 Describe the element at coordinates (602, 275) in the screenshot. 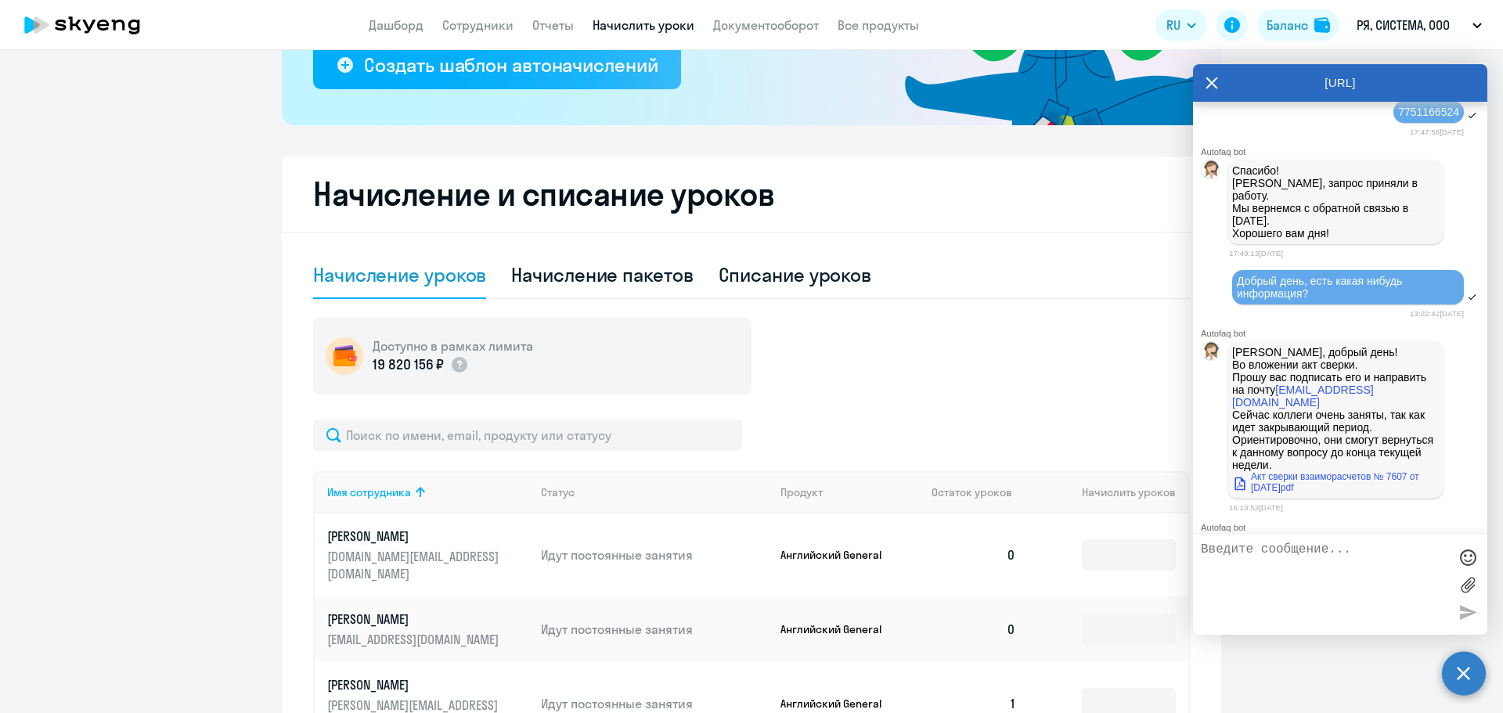

I see `div: Начисление пакетов` at that location.